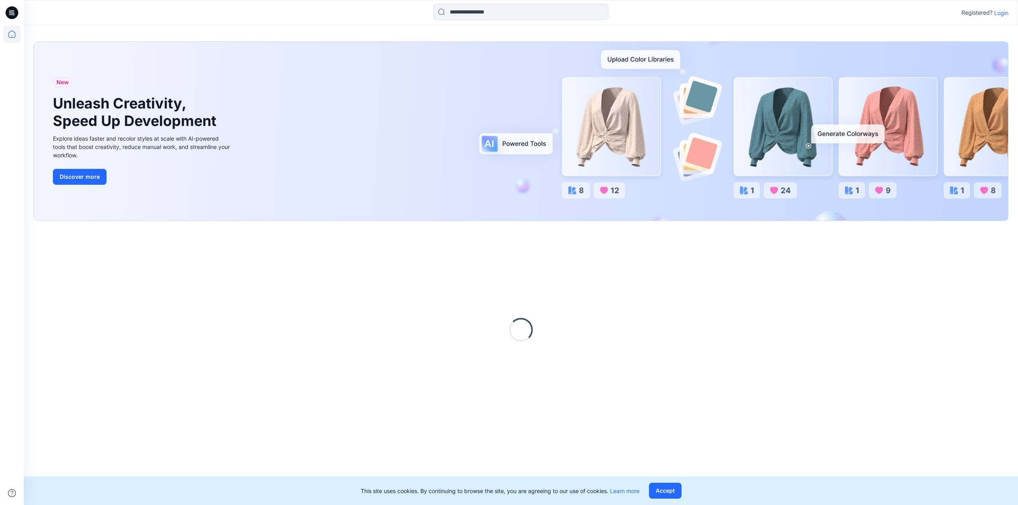 The width and height of the screenshot is (1018, 505). Describe the element at coordinates (977, 13) in the screenshot. I see `p: Registered?` at that location.